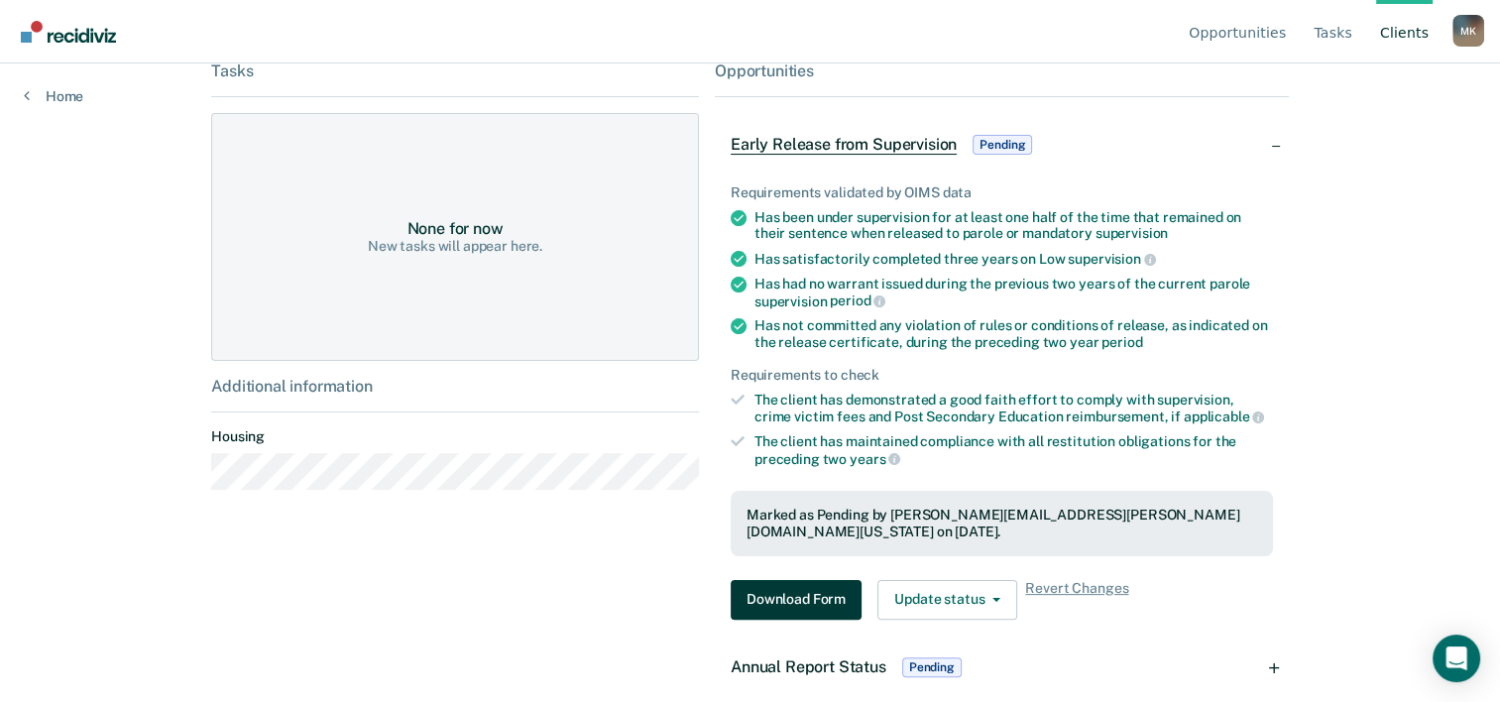  Describe the element at coordinates (1002, 70) in the screenshot. I see `div: Opportunities` at that location.